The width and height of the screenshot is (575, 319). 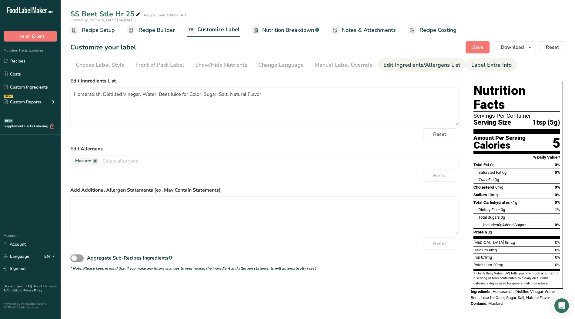 I want to click on label: Edit Ingredients List, so click(x=264, y=81).